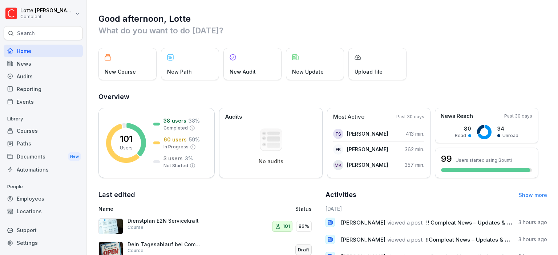  What do you see at coordinates (271, 162) in the screenshot?
I see `p: No audits` at bounding box center [271, 162].